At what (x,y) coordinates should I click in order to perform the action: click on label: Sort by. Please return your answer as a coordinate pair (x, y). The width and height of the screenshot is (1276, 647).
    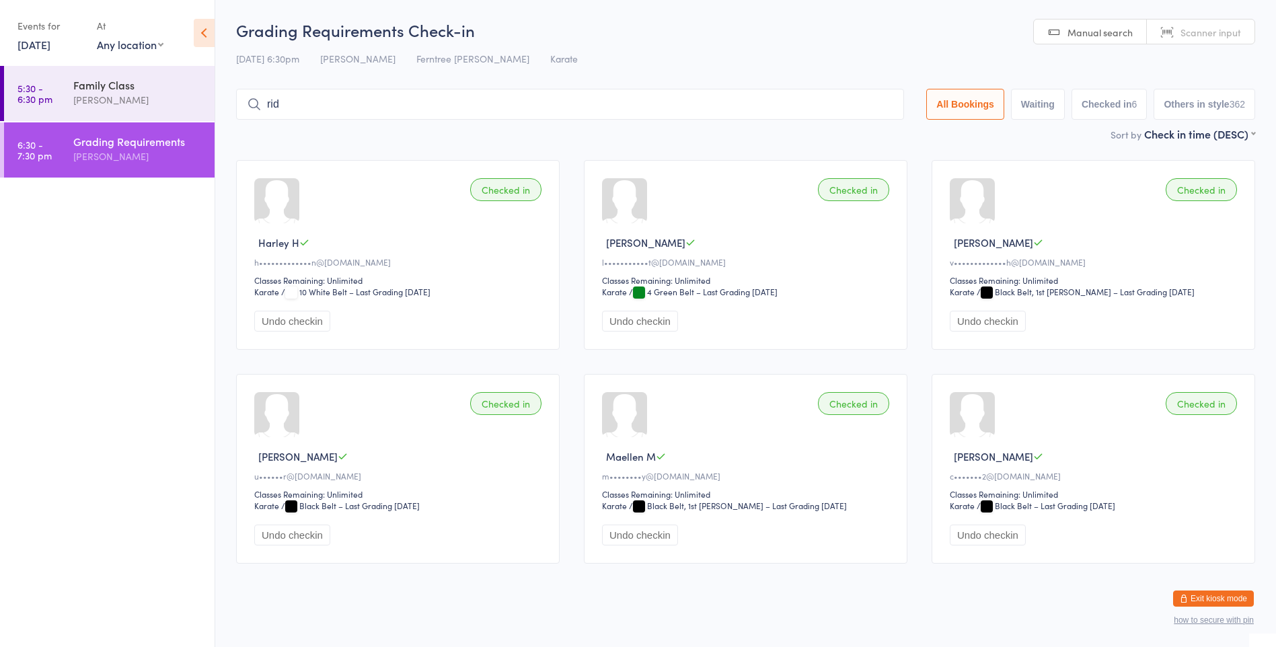
    Looking at the image, I should click on (1126, 135).